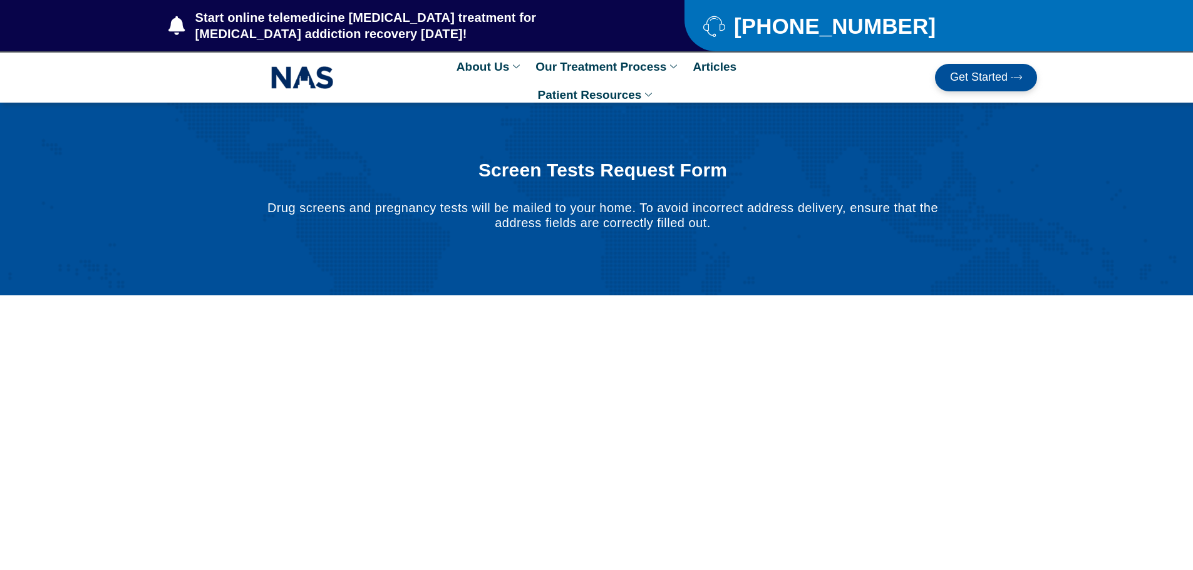 Image resolution: width=1193 pixels, height=570 pixels. Describe the element at coordinates (602, 215) in the screenshot. I see `p: Drug screens and pregnancy tests will be mailed to your home. To avoid incorrect address delivery...` at that location.